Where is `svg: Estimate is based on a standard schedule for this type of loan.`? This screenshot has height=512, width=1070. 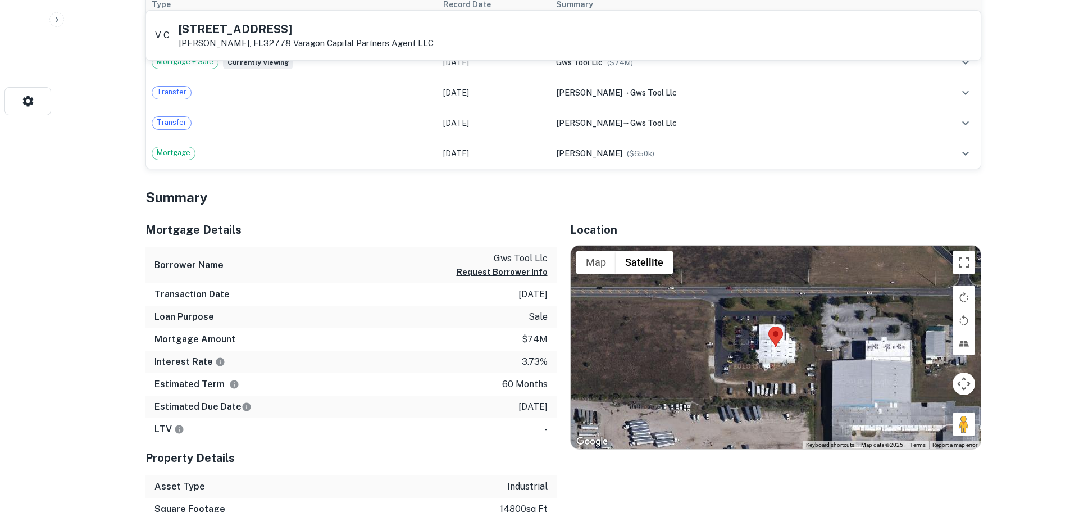
svg: Estimate is based on a standard schedule for this type of loan. is located at coordinates (246, 407).